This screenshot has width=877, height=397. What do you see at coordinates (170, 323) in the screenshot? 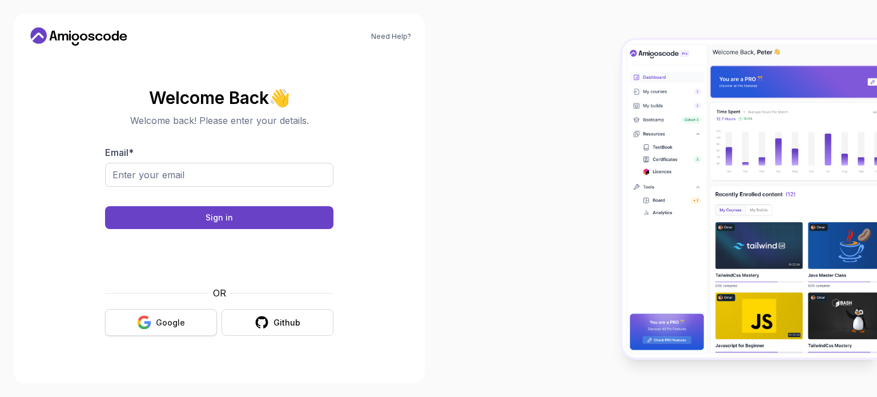
I see `div: Google` at bounding box center [170, 323].